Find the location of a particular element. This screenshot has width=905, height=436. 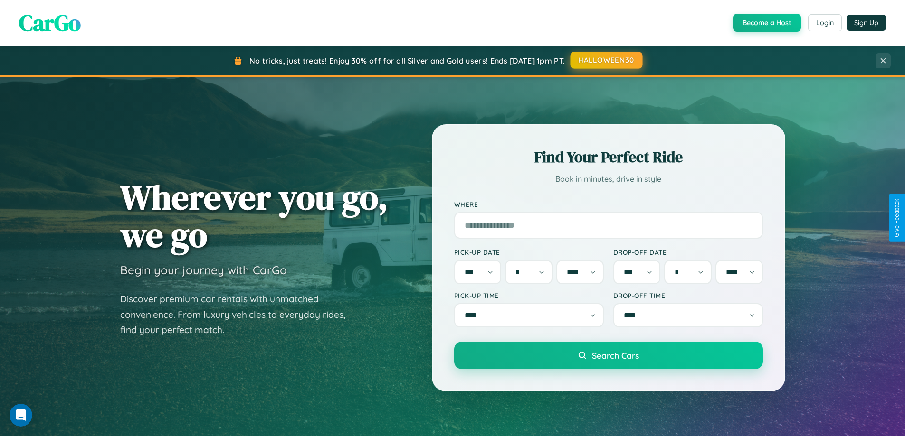

span: CarGo is located at coordinates (50, 23).